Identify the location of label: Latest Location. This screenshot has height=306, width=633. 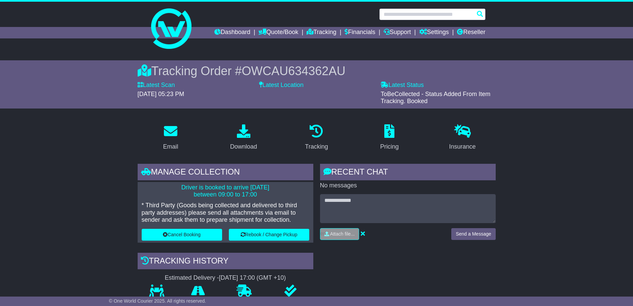
(281, 85).